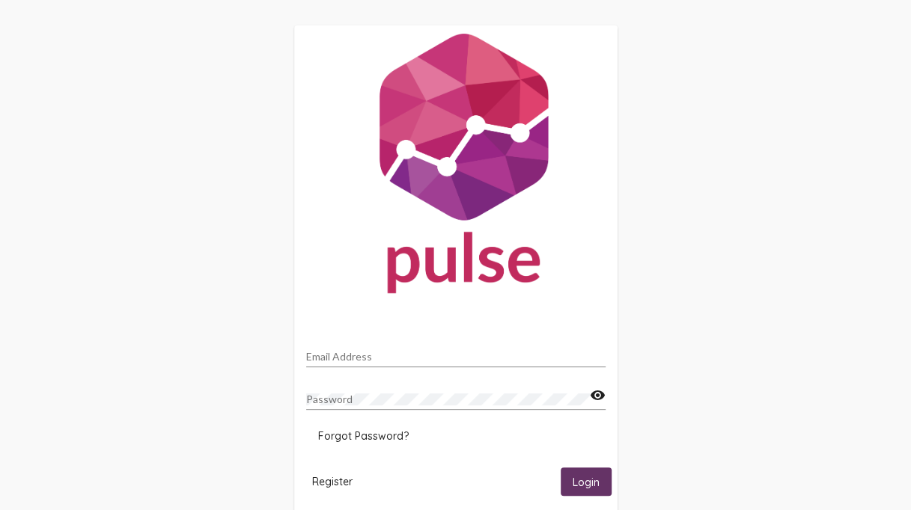 The image size is (911, 510). I want to click on span: Register, so click(332, 482).